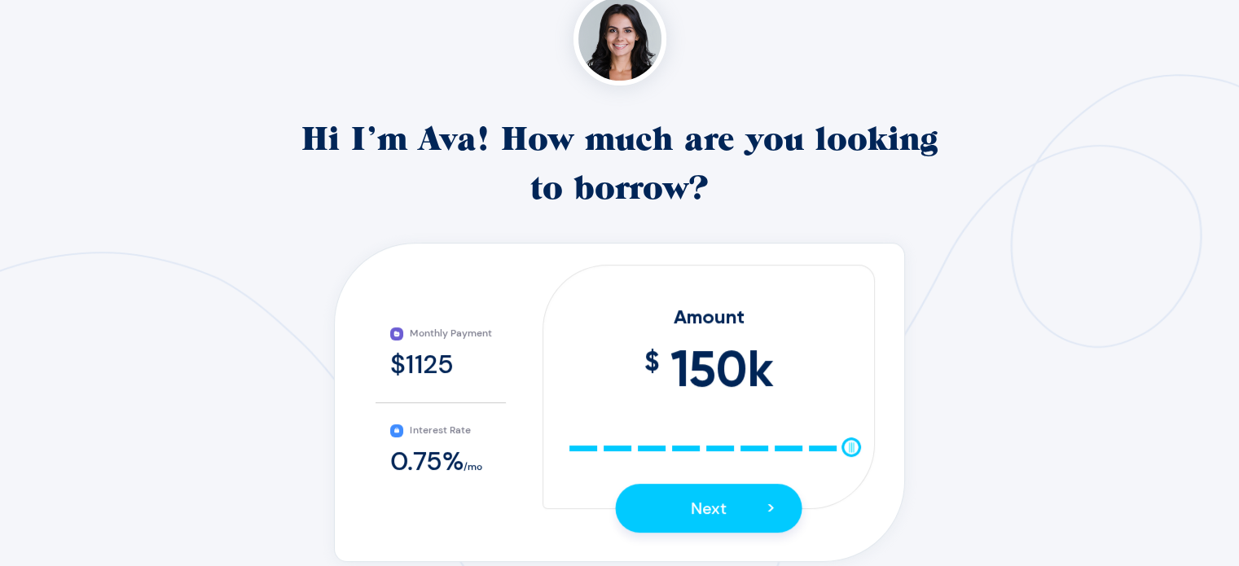  Describe the element at coordinates (441, 364) in the screenshot. I see `div: $1125` at that location.